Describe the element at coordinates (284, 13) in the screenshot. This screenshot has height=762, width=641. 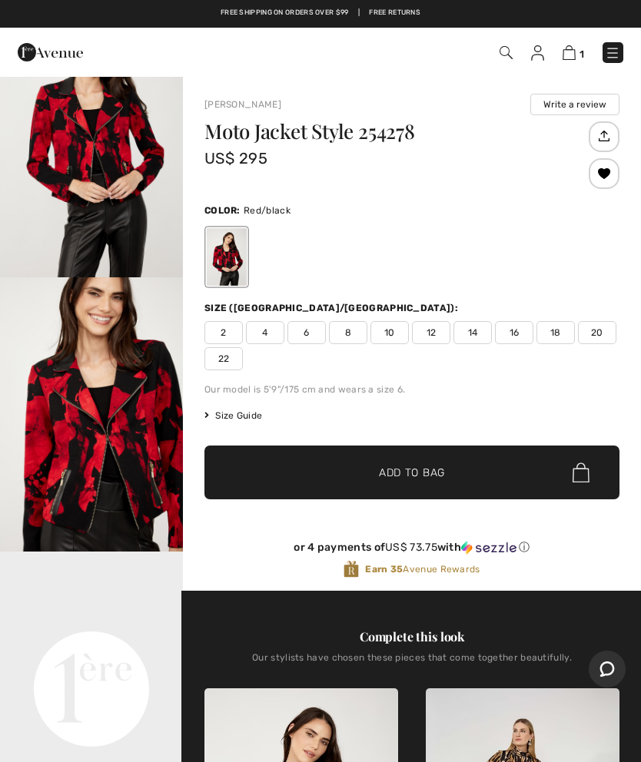
I see `a: Free shipping on orders over $99` at that location.